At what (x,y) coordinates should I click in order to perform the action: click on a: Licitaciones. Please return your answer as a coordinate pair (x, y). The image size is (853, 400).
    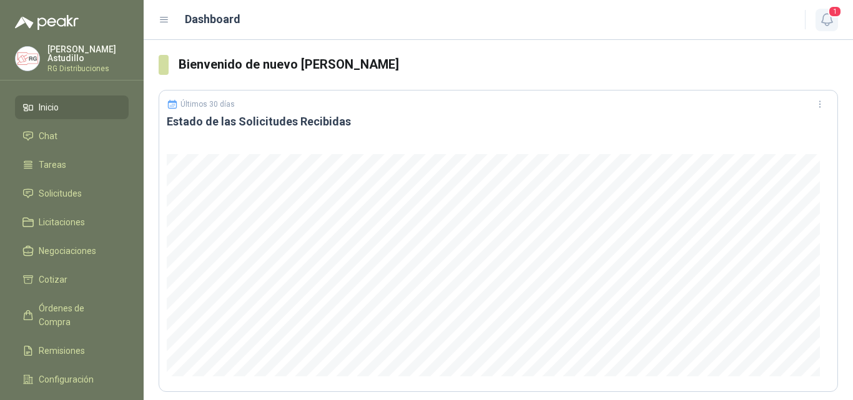
    Looking at the image, I should click on (72, 222).